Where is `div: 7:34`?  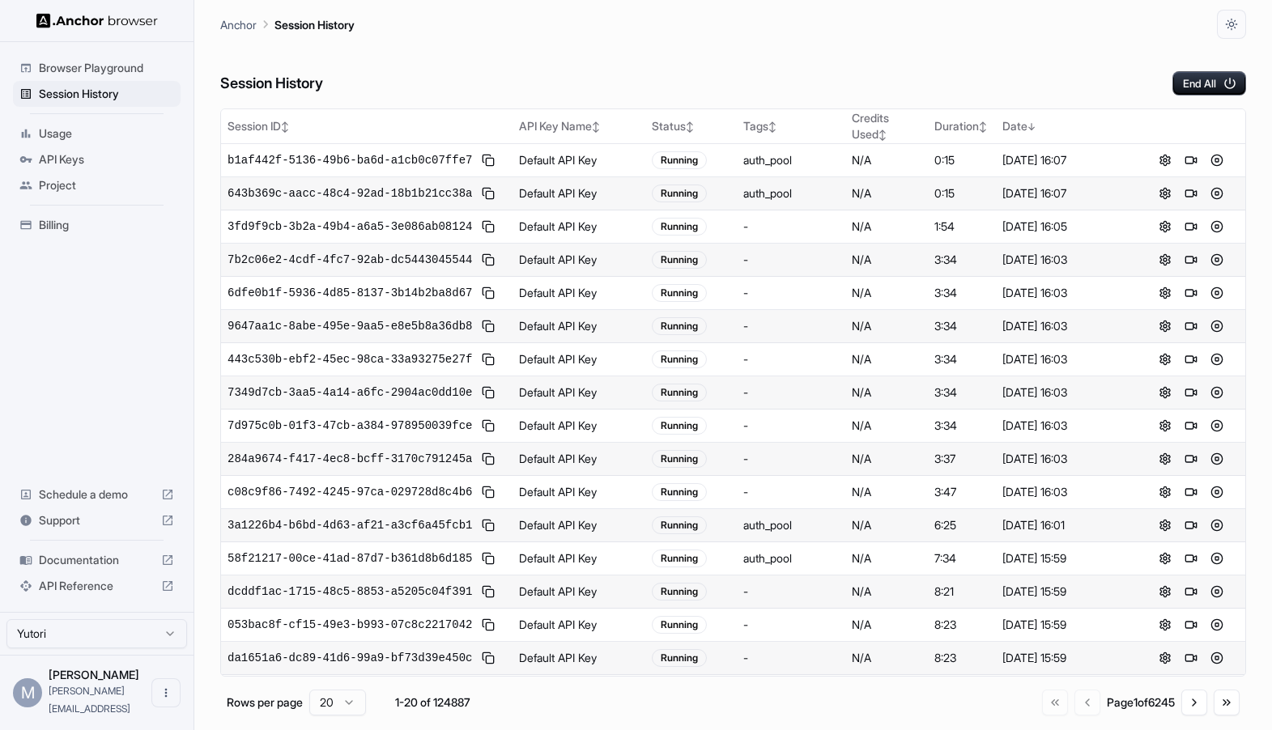
div: 7:34 is located at coordinates (961, 559).